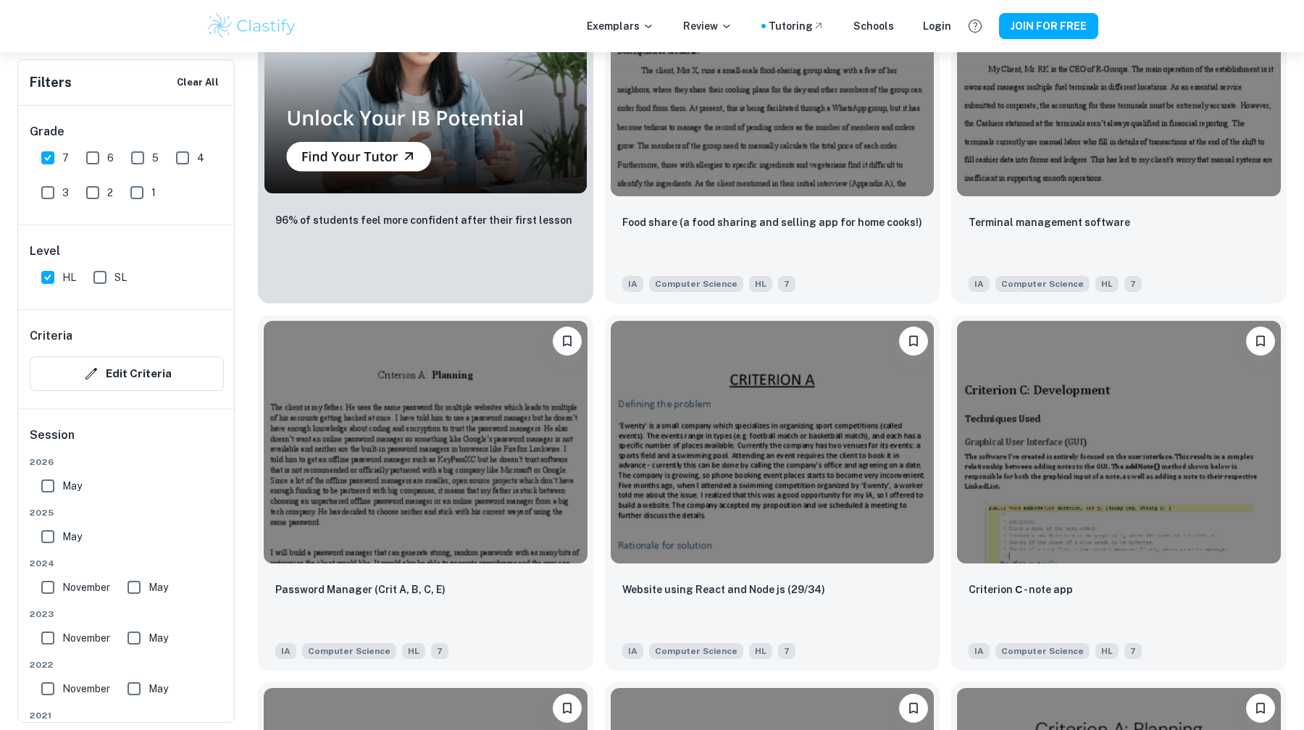  I want to click on img: Clastify logo, so click(251, 26).